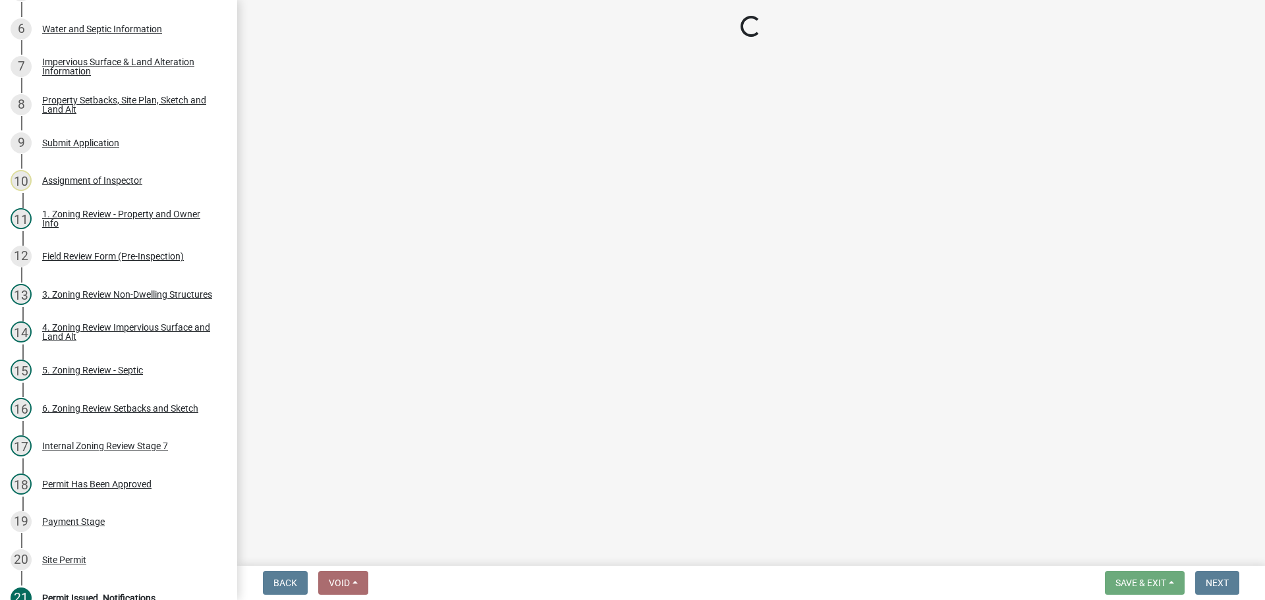  I want to click on div: 13, so click(21, 294).